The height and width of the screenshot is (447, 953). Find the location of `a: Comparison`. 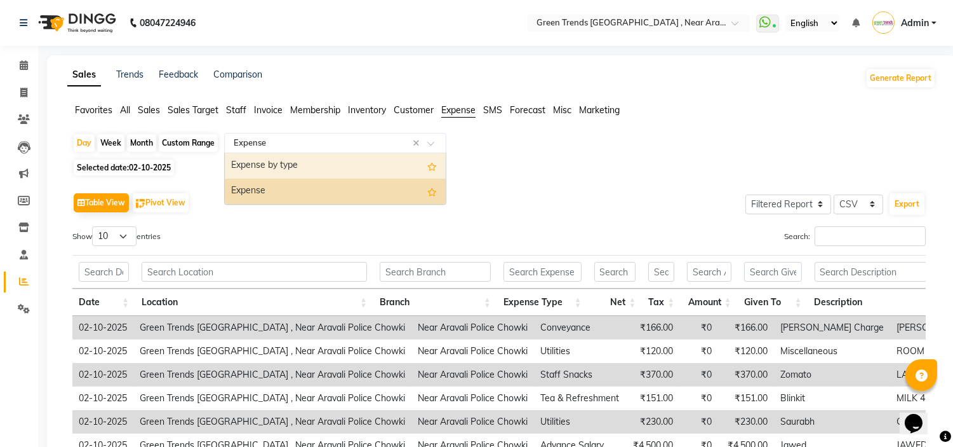

a: Comparison is located at coordinates (238, 74).